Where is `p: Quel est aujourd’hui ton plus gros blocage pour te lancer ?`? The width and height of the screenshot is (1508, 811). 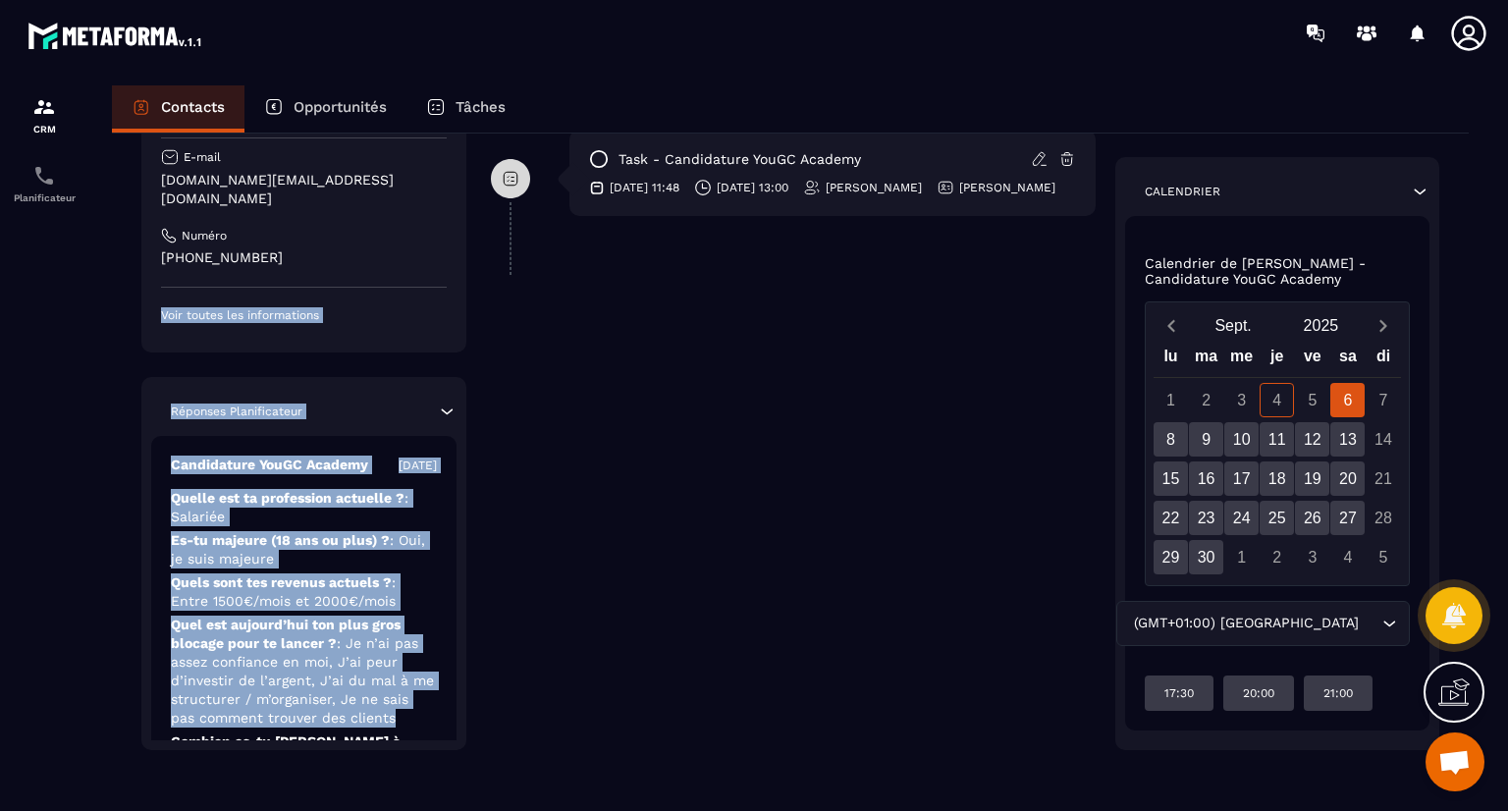
p: Quel est aujourd’hui ton plus gros blocage pour te lancer ? is located at coordinates (303, 671).